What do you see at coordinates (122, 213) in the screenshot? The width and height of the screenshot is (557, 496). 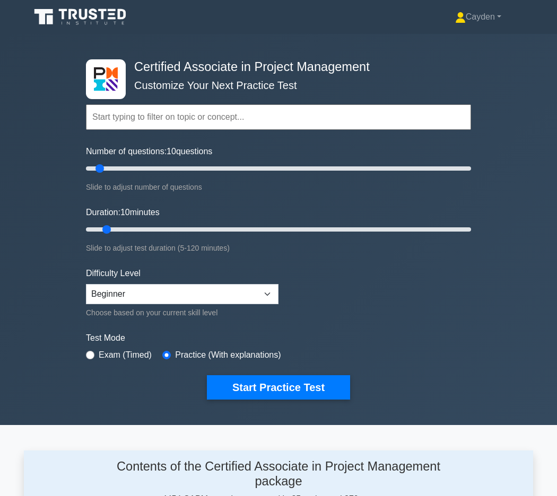 I see `label: Duration: minutes` at bounding box center [122, 213].